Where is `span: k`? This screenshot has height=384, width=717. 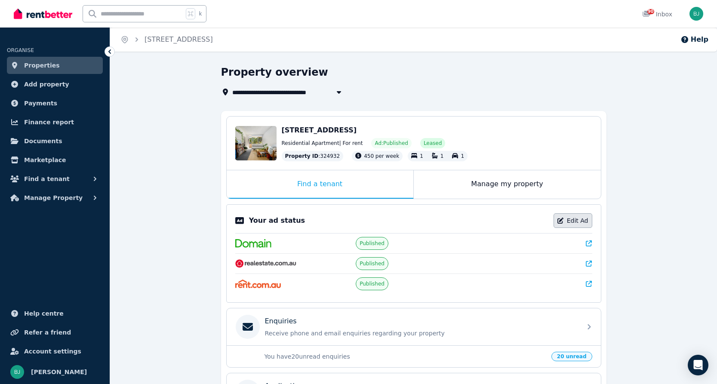
span: k is located at coordinates (200, 14).